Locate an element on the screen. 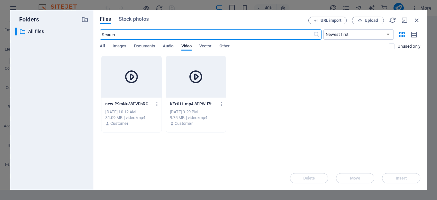  span: Images is located at coordinates (120, 47).